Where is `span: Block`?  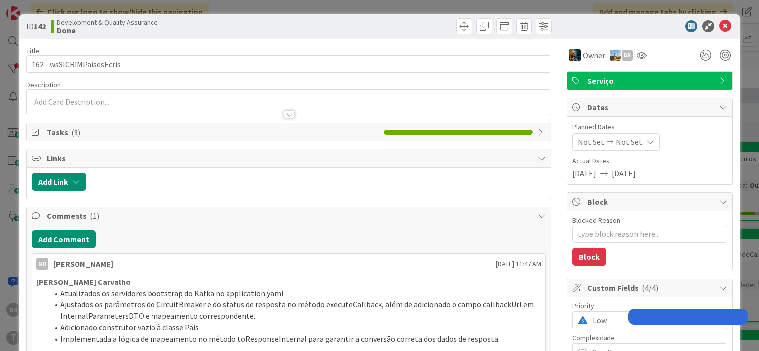 span: Block is located at coordinates (650, 202).